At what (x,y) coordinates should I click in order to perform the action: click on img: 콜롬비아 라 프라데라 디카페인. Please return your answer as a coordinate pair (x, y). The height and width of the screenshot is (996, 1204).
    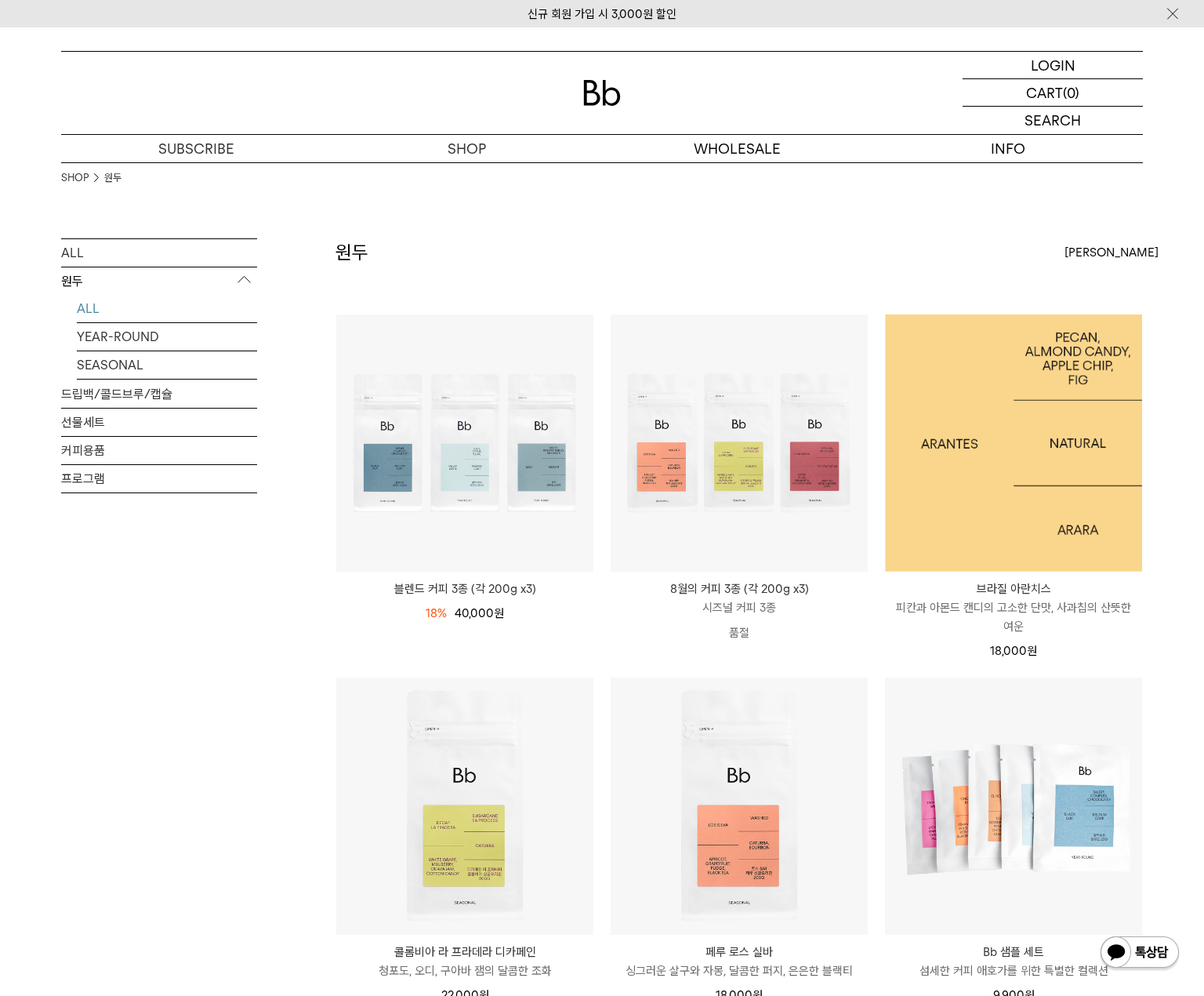
    Looking at the image, I should click on (465, 806).